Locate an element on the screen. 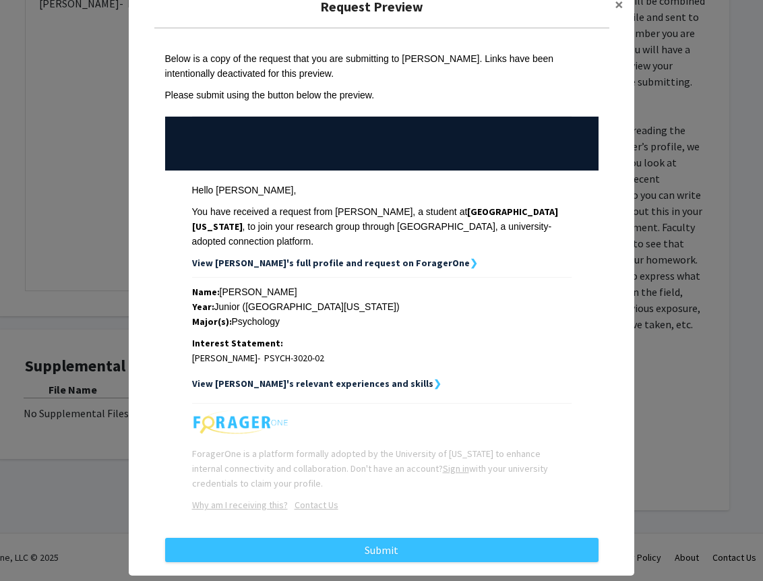  strong: Major(s): is located at coordinates (212, 322).